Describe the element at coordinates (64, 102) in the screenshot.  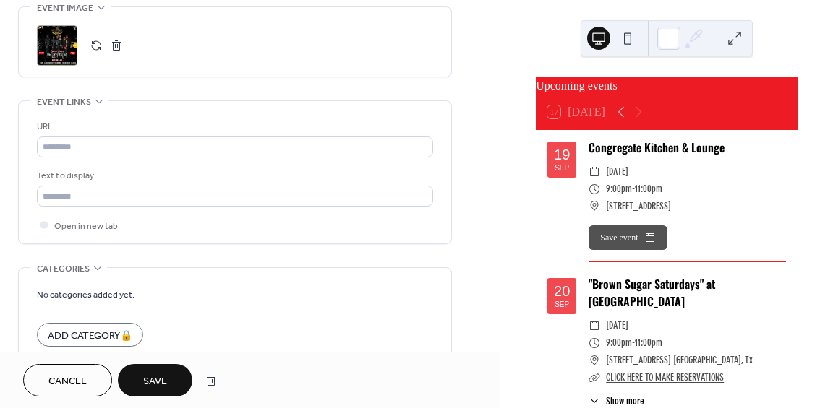
I see `span: Event links` at that location.